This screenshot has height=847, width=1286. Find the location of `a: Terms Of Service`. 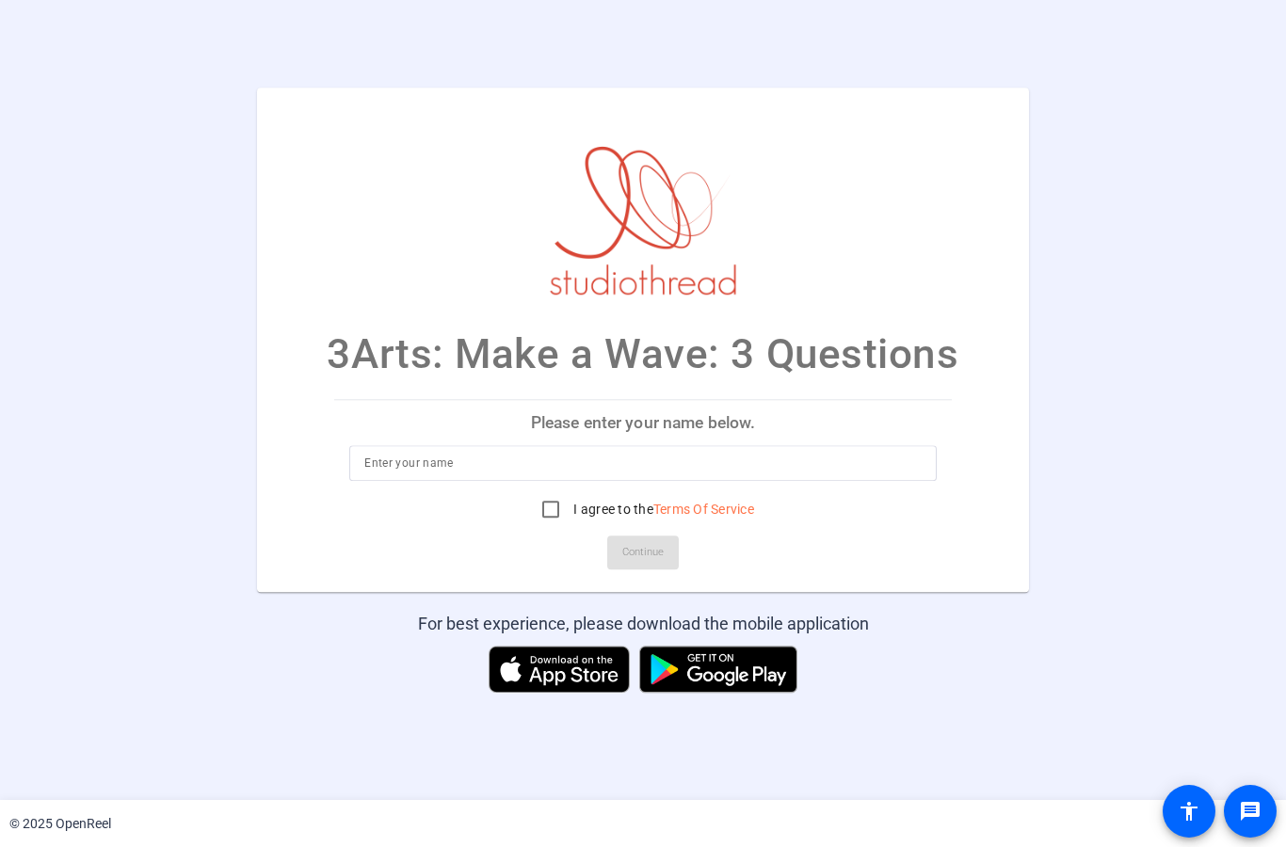

a: Terms Of Service is located at coordinates (703, 510).